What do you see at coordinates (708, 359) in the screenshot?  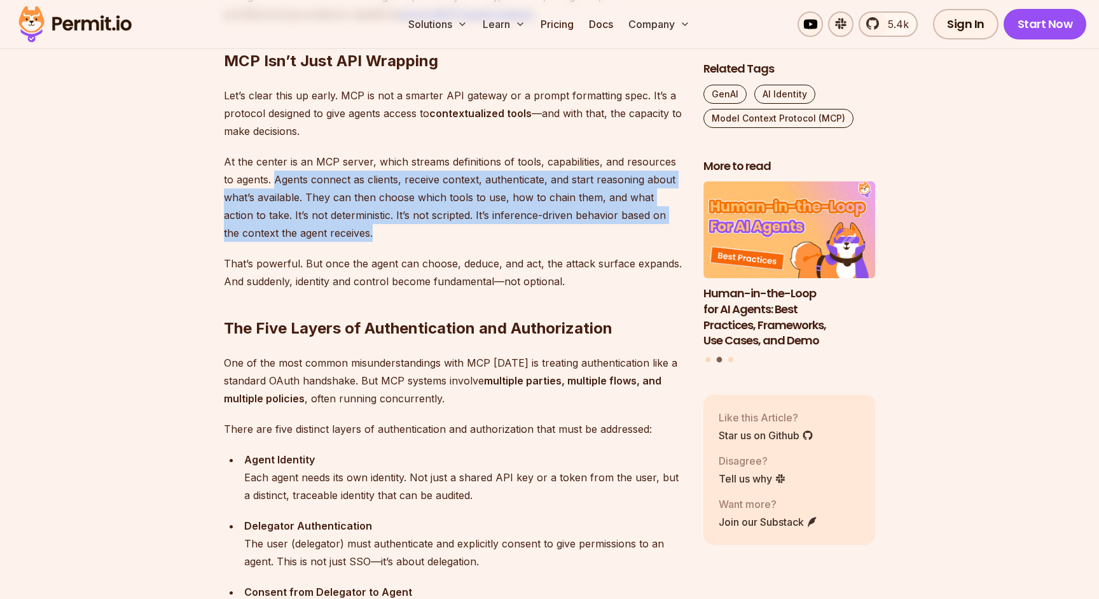 I see `button: Go to slide 1` at bounding box center [708, 359].